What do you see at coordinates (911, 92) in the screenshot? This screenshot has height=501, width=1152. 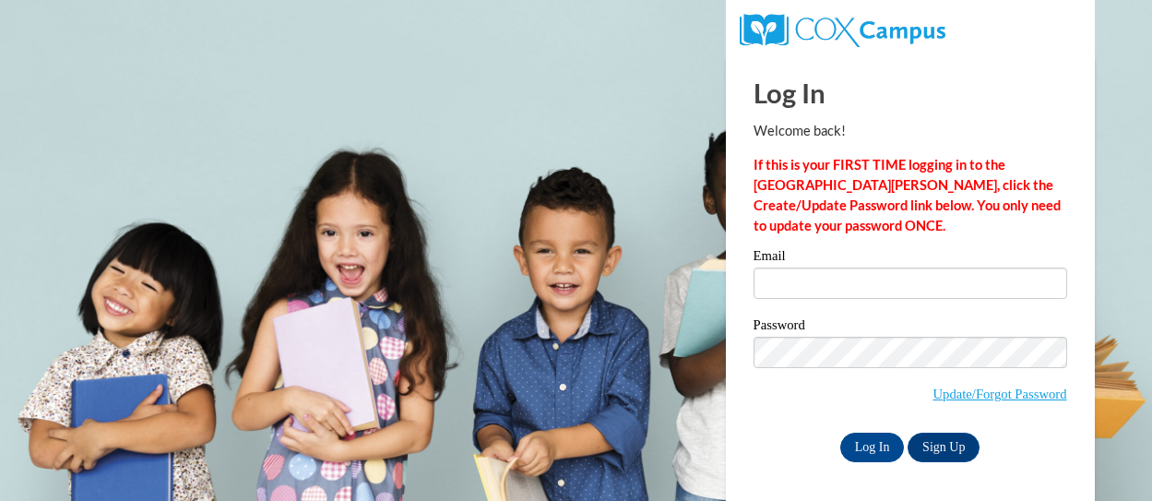 I see `h1: Log In` at bounding box center [911, 92].